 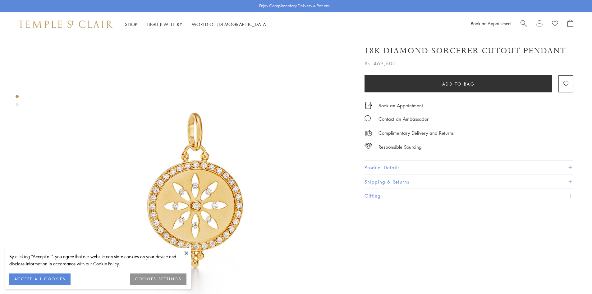 I want to click on h1: 18K Diamond Sorcerer Cutout Pendant, so click(x=466, y=51).